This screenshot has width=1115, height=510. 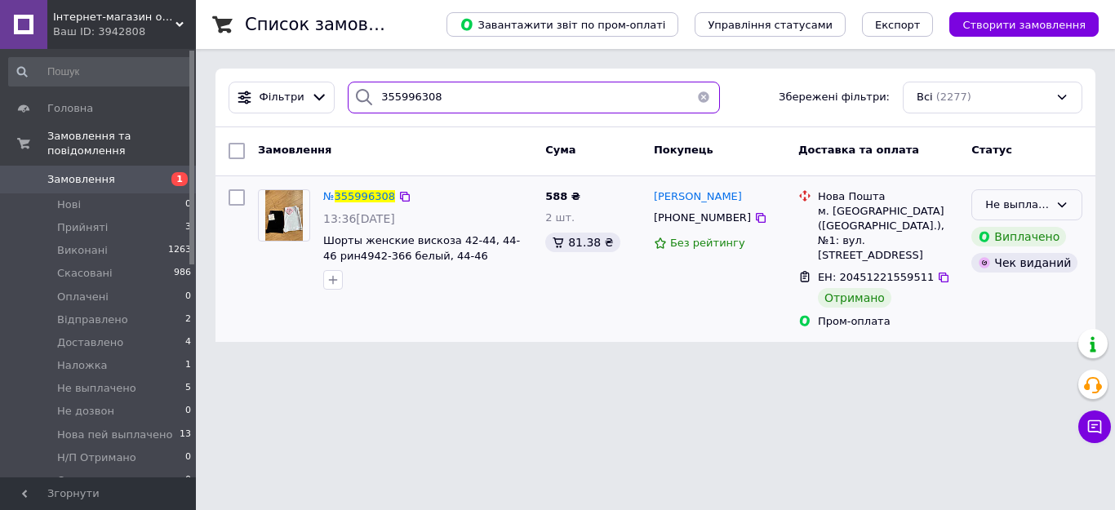 I want to click on span: (2277), so click(x=953, y=96).